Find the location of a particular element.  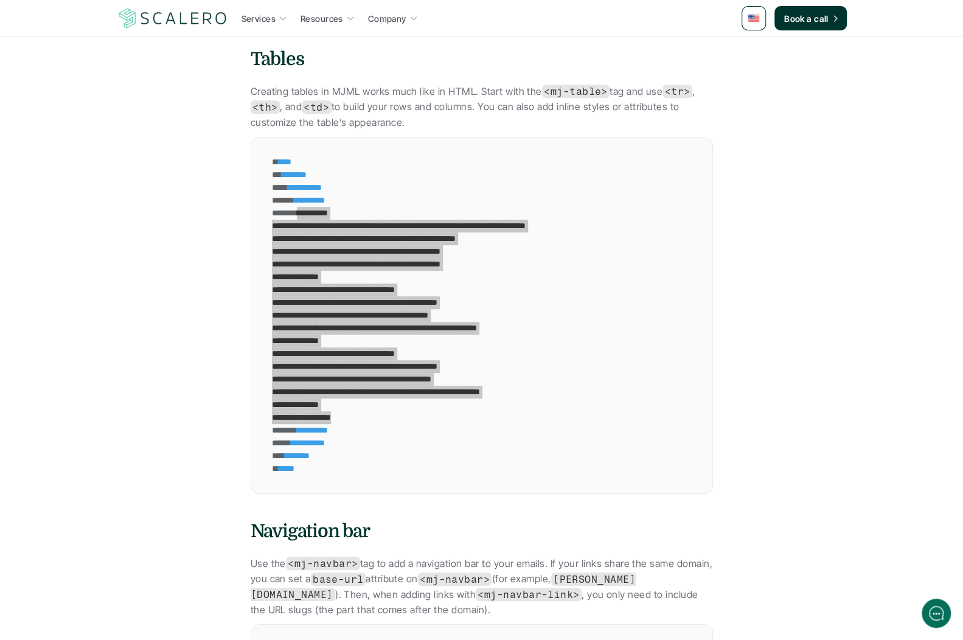

a: Book a call is located at coordinates (810, 18).